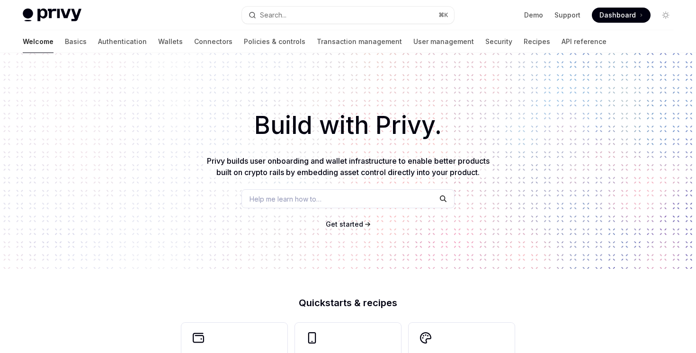  Describe the element at coordinates (444, 42) in the screenshot. I see `a: User management` at that location.